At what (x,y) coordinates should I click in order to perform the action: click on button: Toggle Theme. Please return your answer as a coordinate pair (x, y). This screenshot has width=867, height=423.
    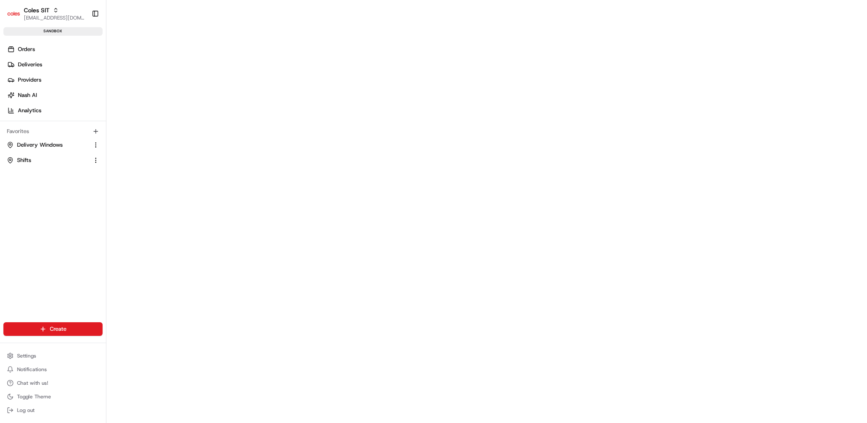
    Looking at the image, I should click on (53, 397).